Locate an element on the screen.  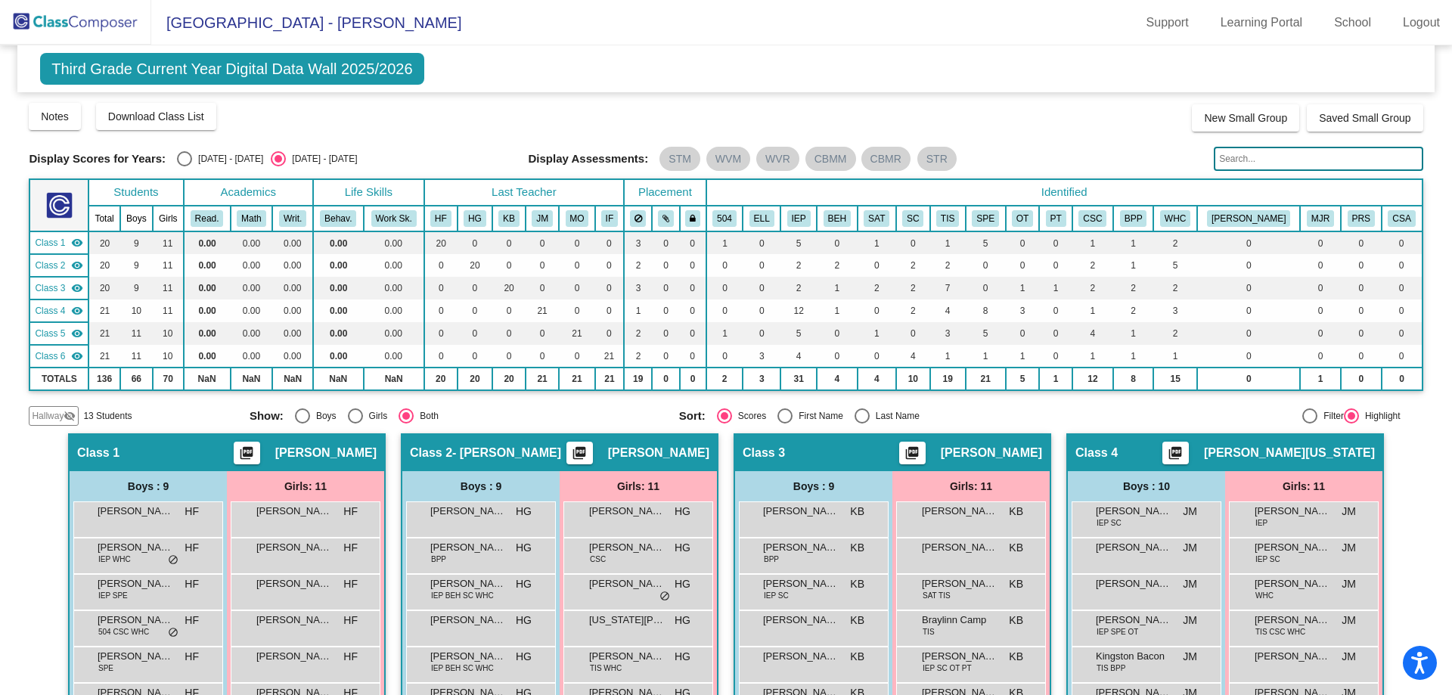
button: BPP is located at coordinates (1134, 219).